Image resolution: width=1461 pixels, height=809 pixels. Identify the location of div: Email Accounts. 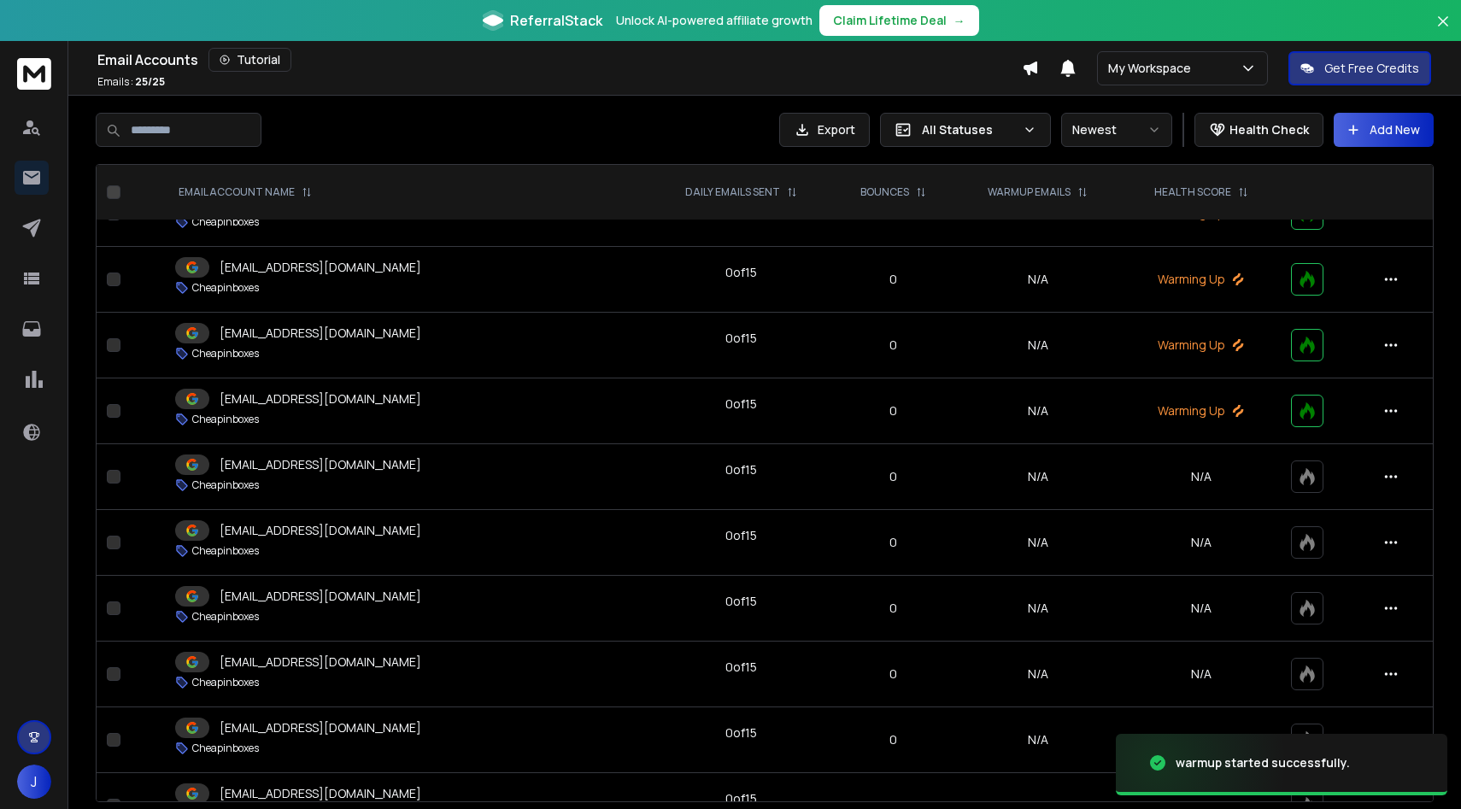
(560, 60).